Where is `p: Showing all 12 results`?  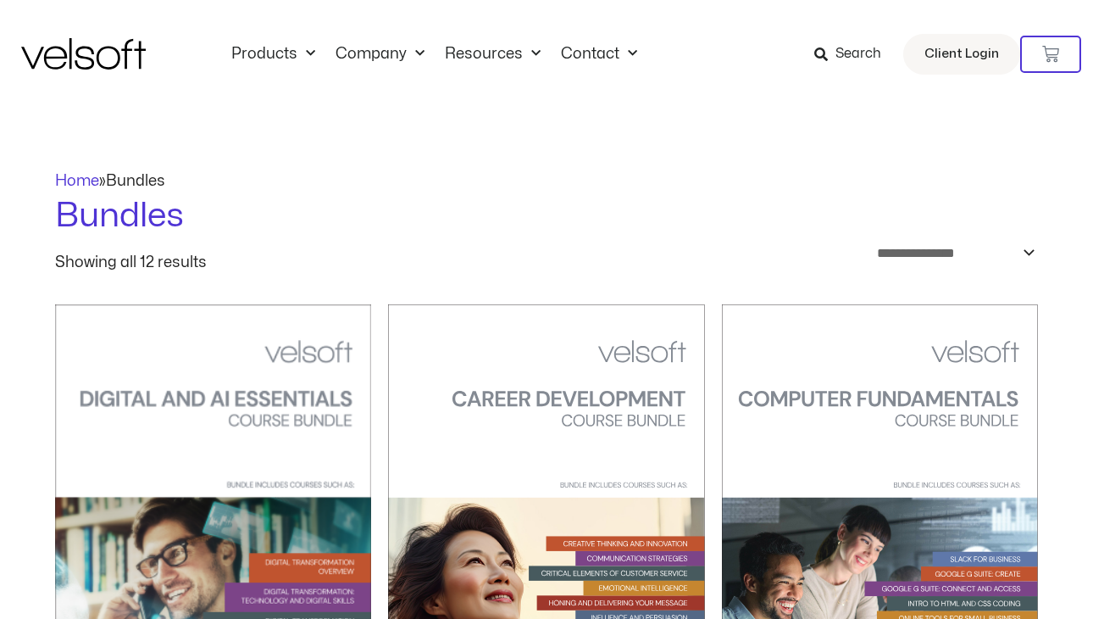 p: Showing all 12 results is located at coordinates (131, 263).